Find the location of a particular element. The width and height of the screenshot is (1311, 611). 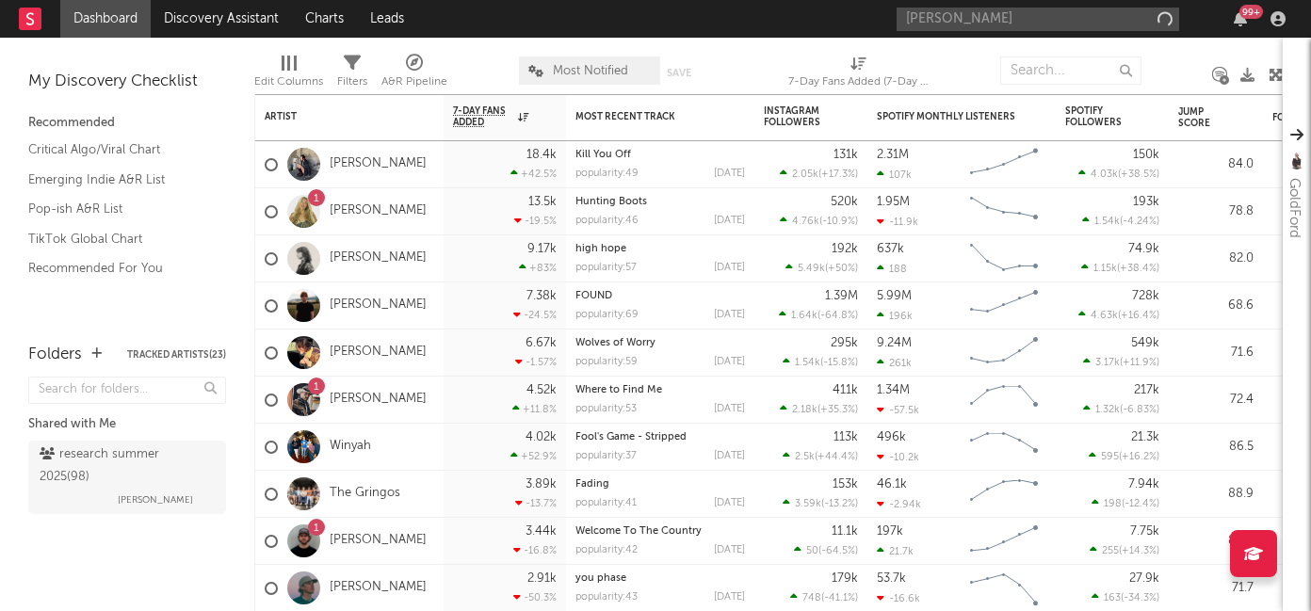

div: -50.3 % is located at coordinates (535, 597).